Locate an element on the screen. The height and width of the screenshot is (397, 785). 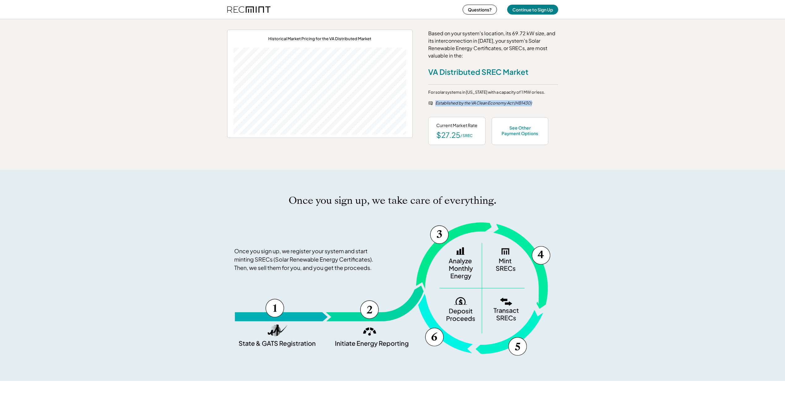
div: $27.25 is located at coordinates (448, 135).